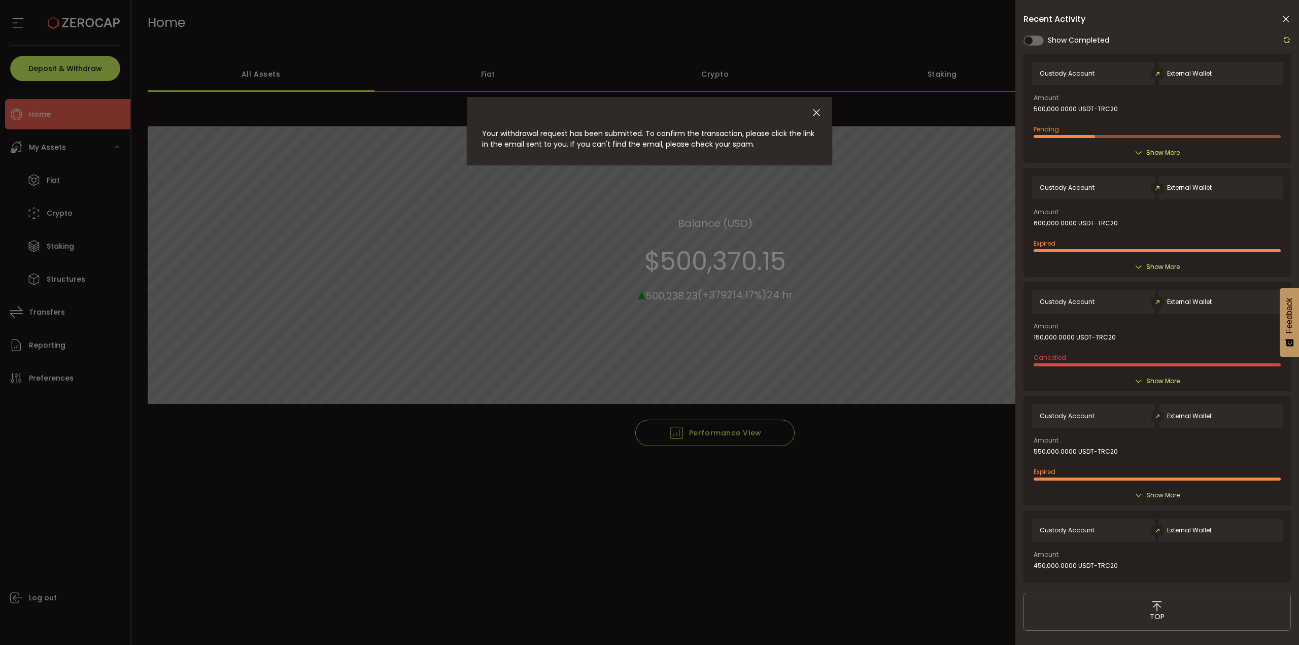 The image size is (1299, 645). Describe the element at coordinates (650, 131) in the screenshot. I see `div: dialog` at that location.